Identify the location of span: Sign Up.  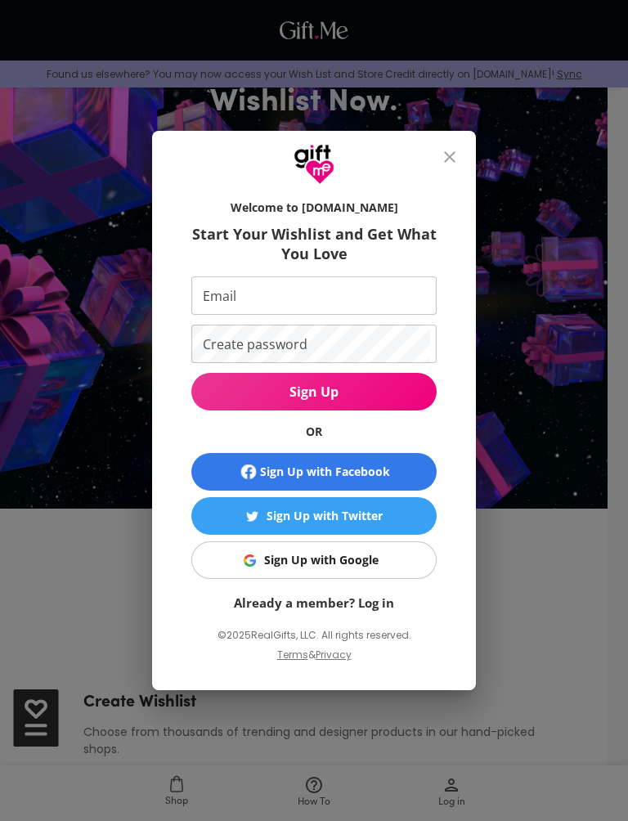
(314, 392).